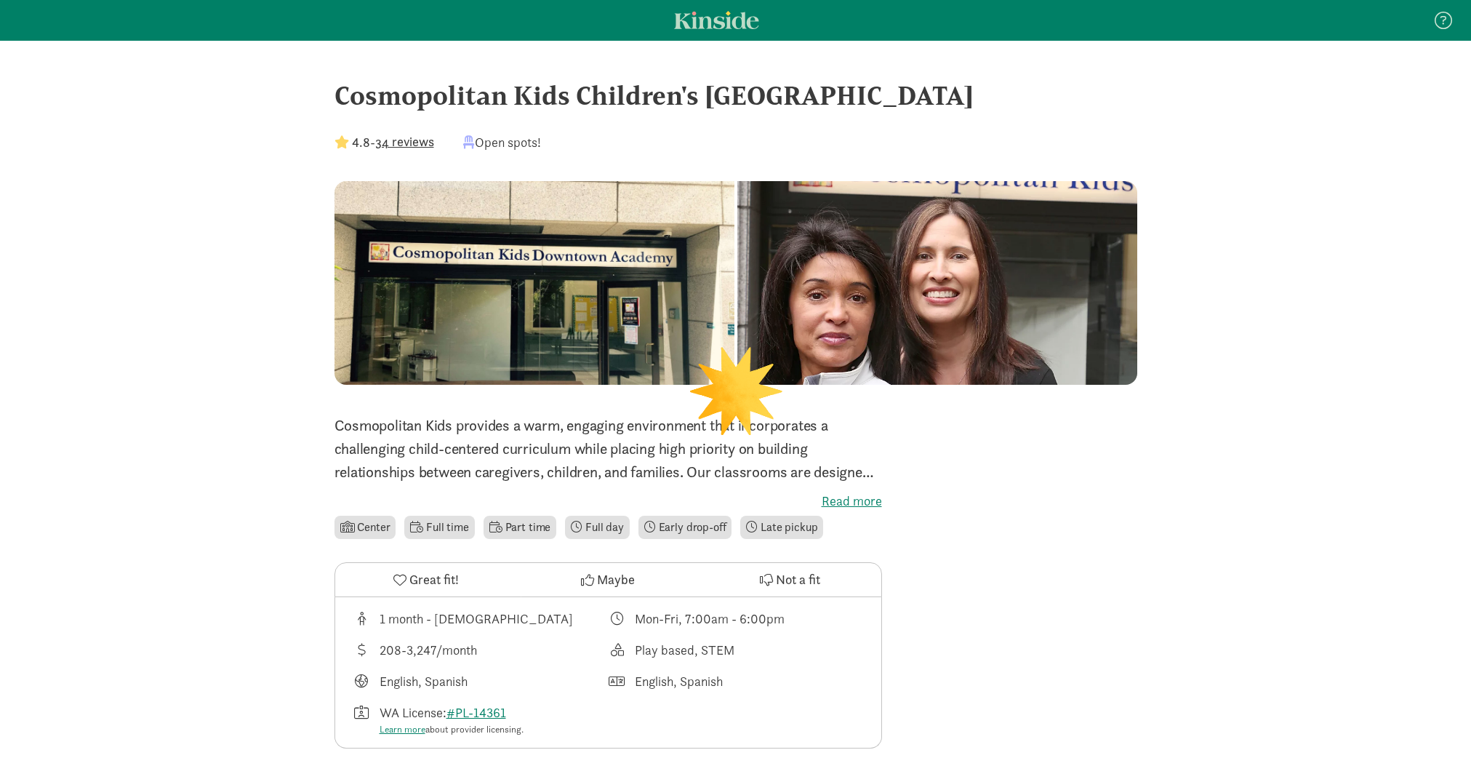 The height and width of the screenshot is (782, 1471). Describe the element at coordinates (502, 142) in the screenshot. I see `div: Open spots!` at that location.